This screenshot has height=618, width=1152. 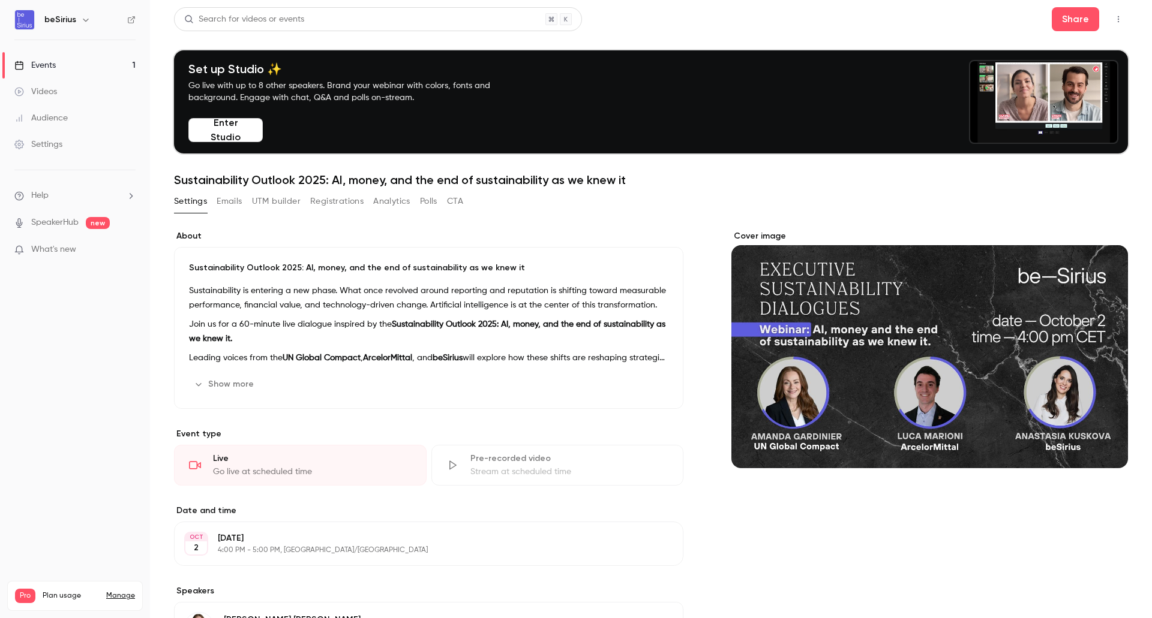 I want to click on span: Pro, so click(x=25, y=596).